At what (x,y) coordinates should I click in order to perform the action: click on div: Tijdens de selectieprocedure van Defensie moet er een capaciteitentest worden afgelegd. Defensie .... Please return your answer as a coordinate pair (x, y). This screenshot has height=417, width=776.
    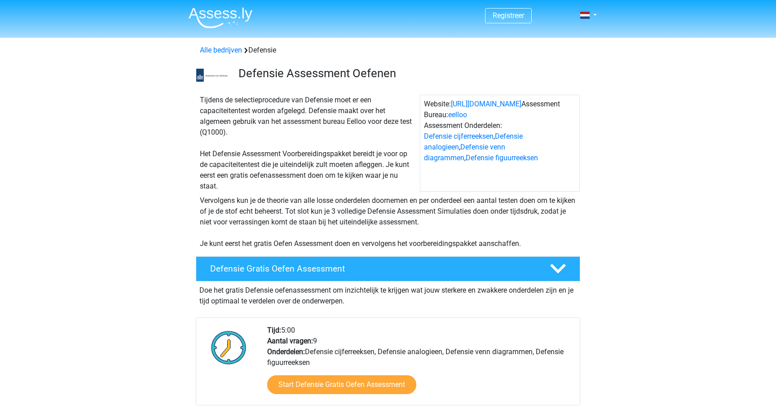
    Looking at the image, I should click on (308, 143).